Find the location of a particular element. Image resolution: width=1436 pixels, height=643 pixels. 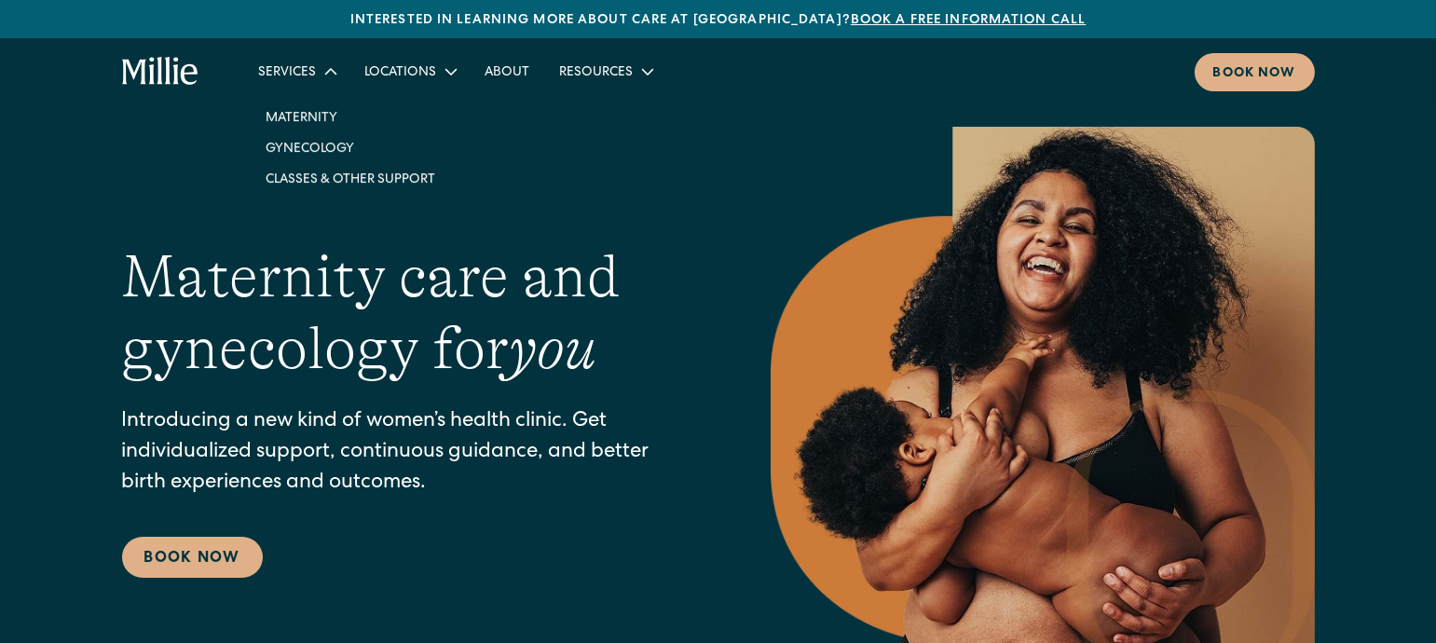

a: Book now is located at coordinates (1254, 72).